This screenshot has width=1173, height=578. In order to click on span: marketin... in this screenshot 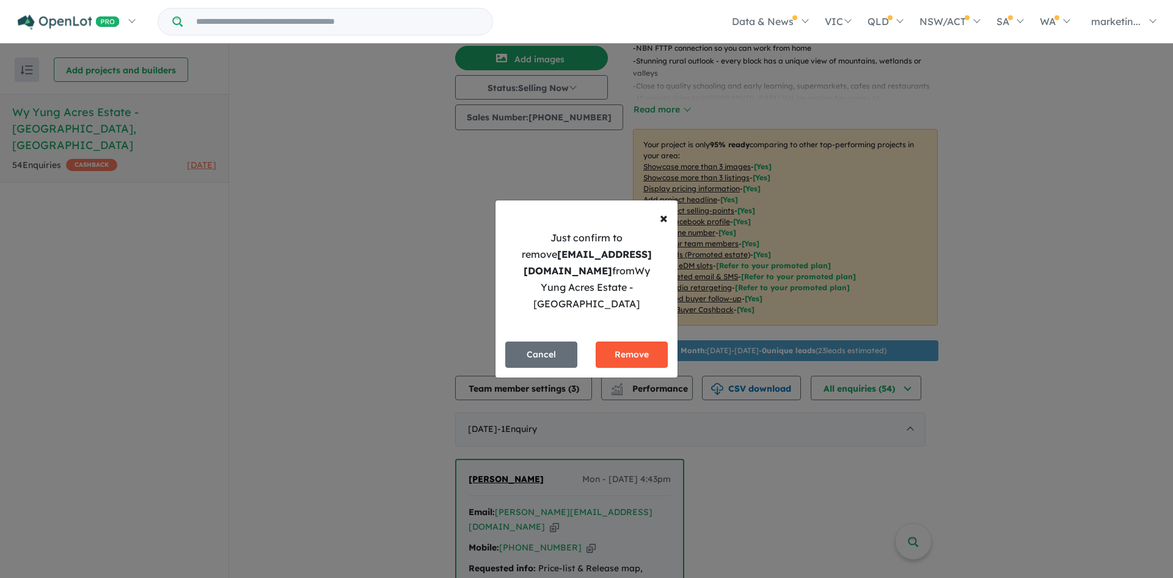, I will do `click(1116, 21)`.